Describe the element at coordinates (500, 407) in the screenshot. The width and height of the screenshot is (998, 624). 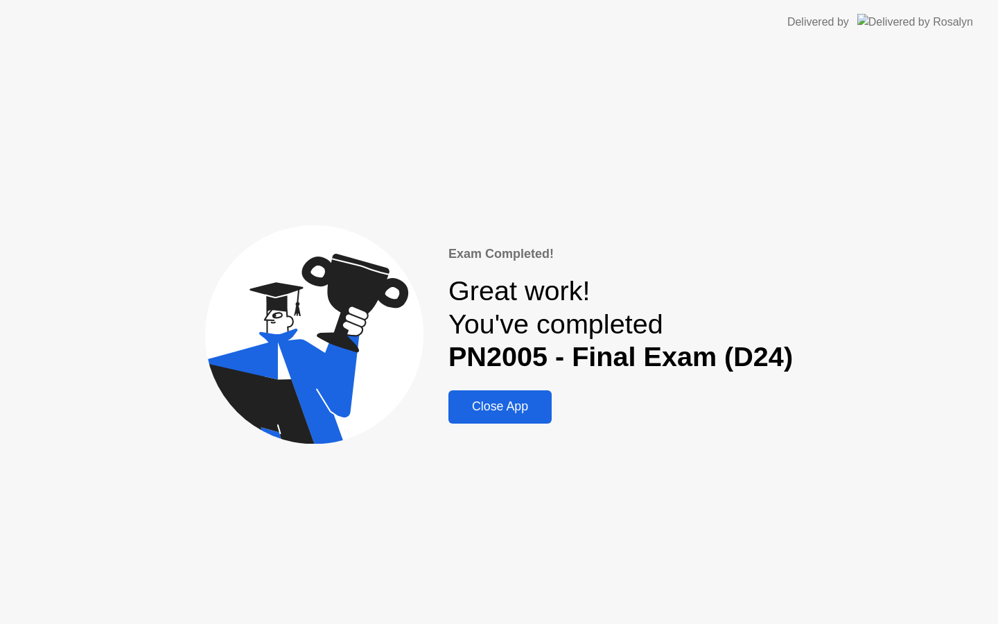
I see `button: Close App` at that location.